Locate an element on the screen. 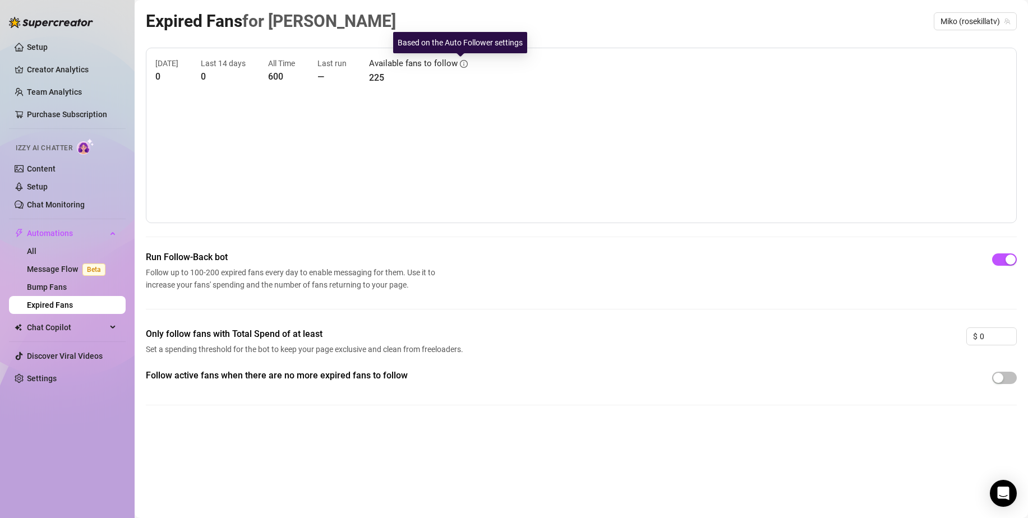 Image resolution: width=1028 pixels, height=518 pixels. a: Bump Fans is located at coordinates (47, 287).